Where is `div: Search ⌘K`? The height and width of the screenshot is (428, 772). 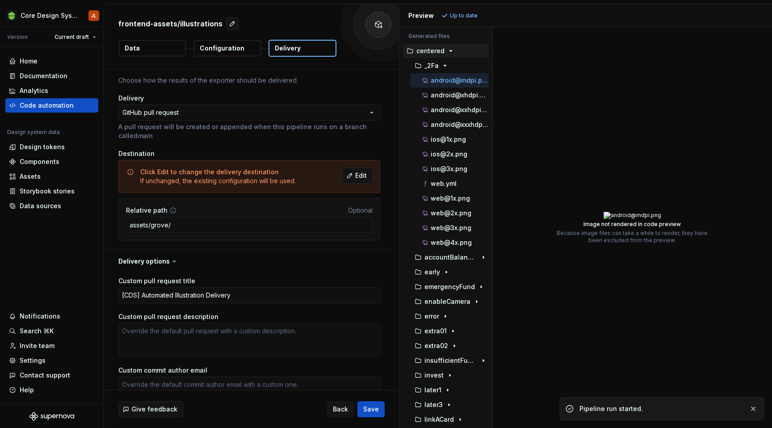
div: Search ⌘K is located at coordinates (37, 331).